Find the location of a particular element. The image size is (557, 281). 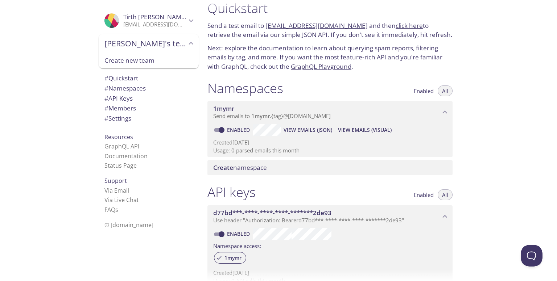

div: 1mymr namespace is located at coordinates (330, 112).